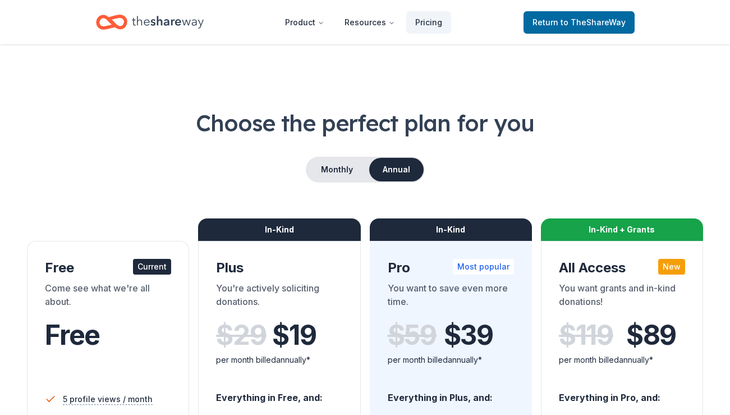 This screenshot has height=415, width=730. I want to click on span: $ 39, so click(468, 335).